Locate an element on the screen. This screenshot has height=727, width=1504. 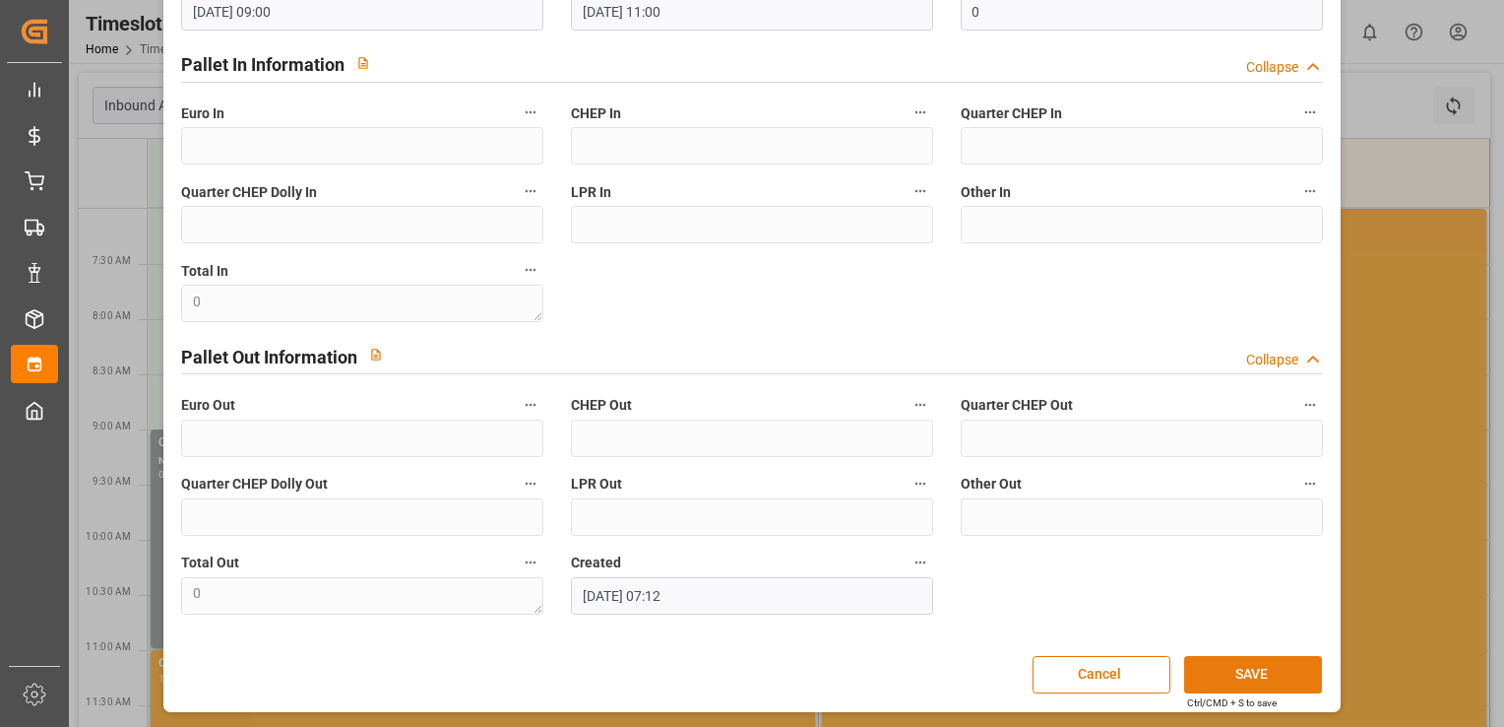
button: Created is located at coordinates (921, 562).